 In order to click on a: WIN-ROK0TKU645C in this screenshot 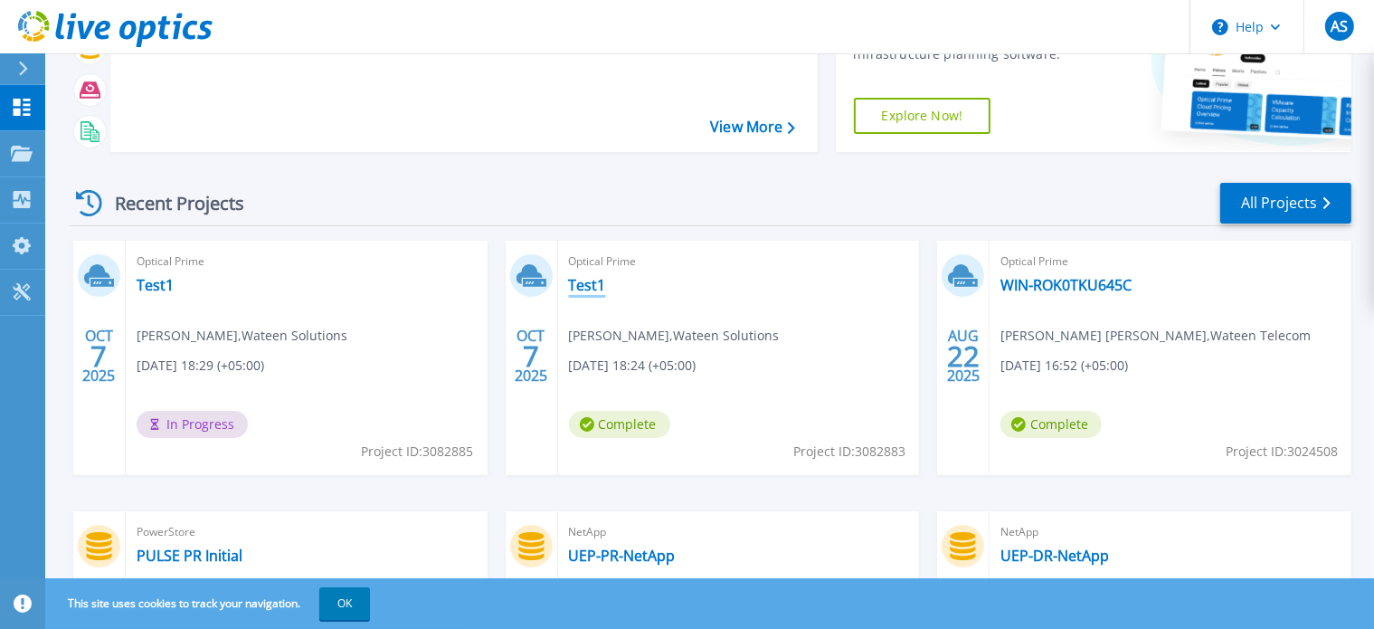, I will do `click(1065, 285)`.